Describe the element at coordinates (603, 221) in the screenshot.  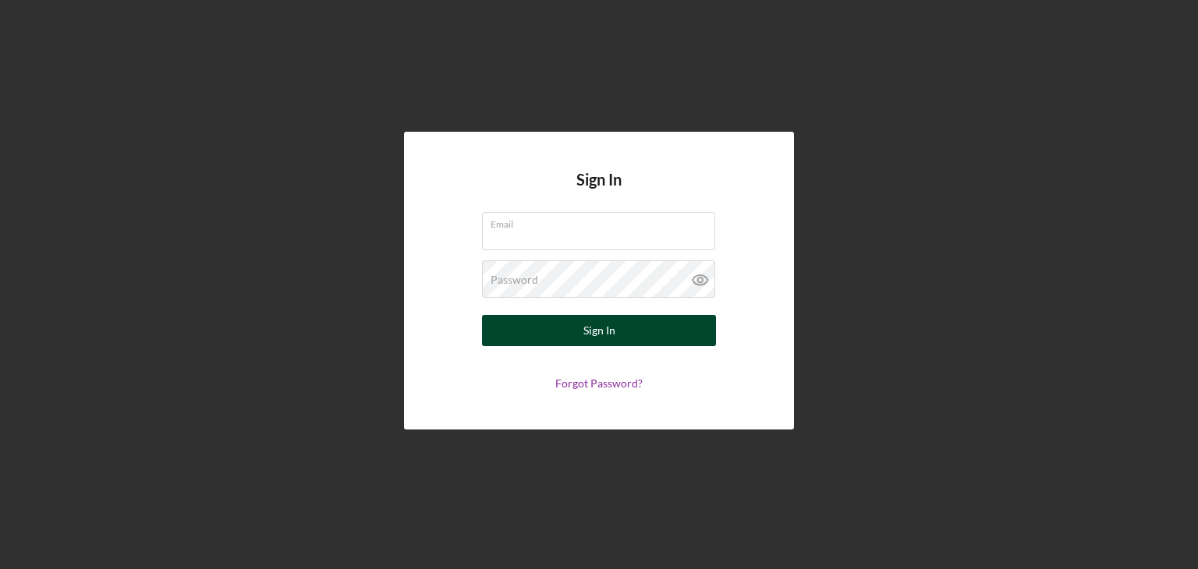
I see `label: Email` at that location.